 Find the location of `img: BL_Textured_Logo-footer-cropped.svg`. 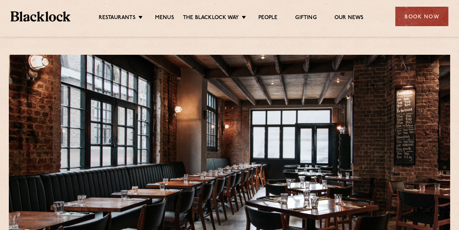

img: BL_Textured_Logo-footer-cropped.svg is located at coordinates (40, 16).